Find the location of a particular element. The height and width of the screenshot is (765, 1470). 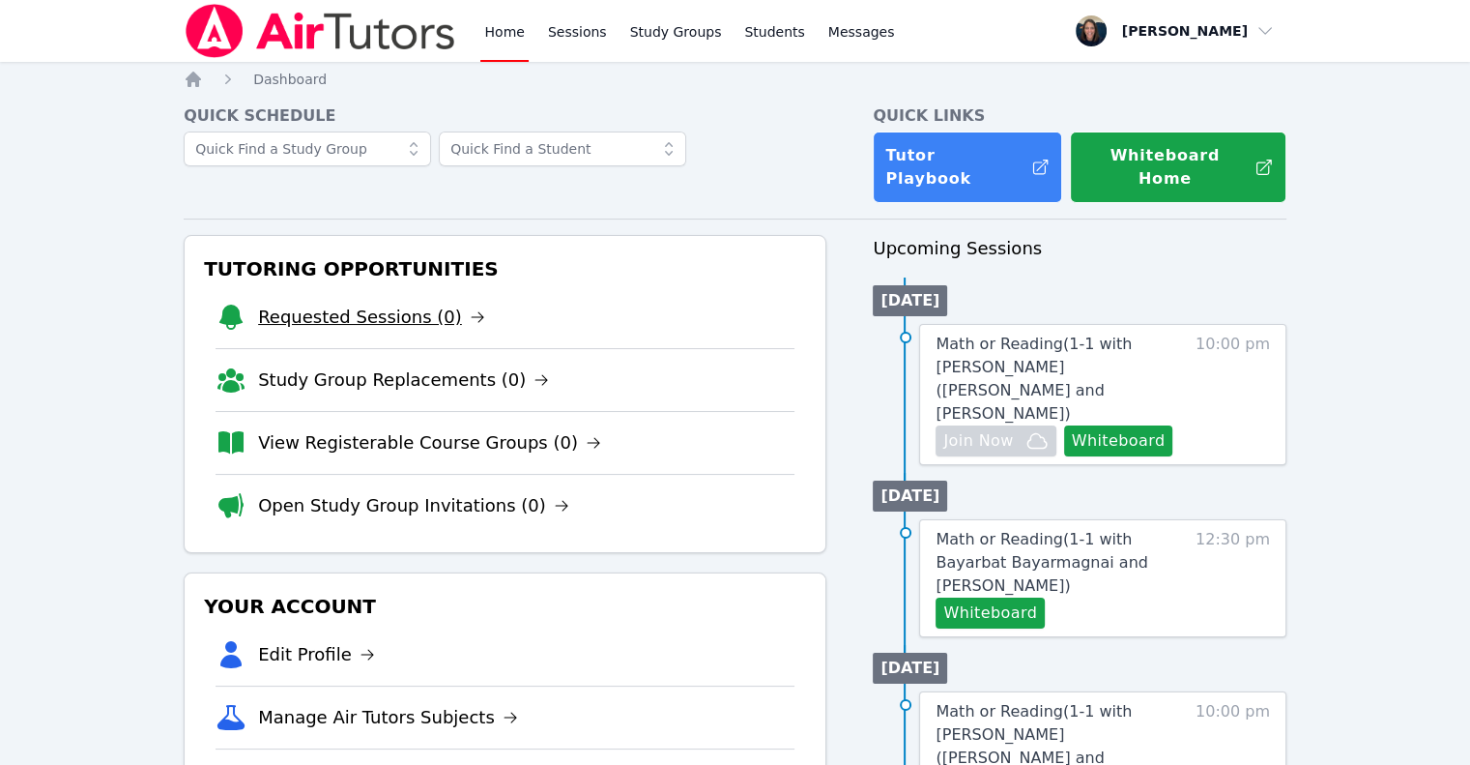

span: Dashboard is located at coordinates (290, 79).